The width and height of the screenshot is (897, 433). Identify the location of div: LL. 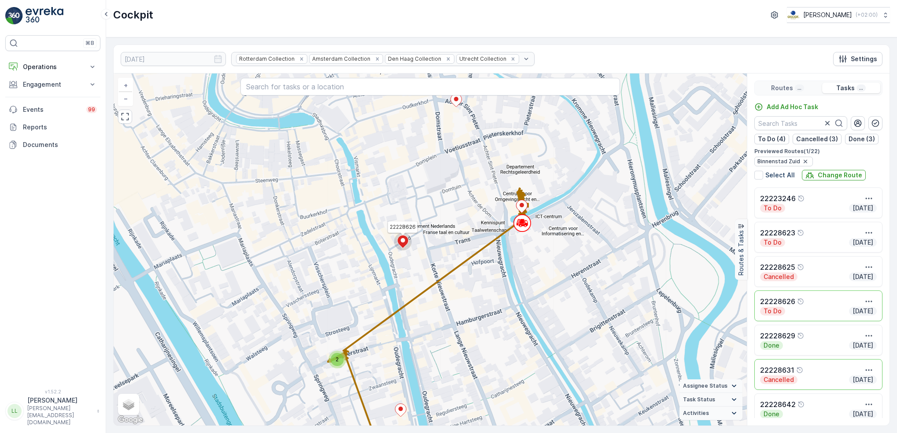
(15, 411).